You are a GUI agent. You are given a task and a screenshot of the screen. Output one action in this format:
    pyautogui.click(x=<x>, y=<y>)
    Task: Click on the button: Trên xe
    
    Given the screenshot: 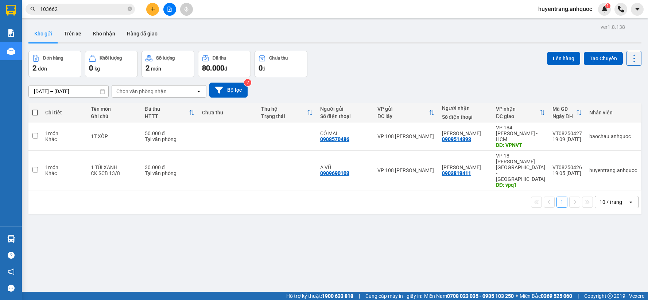 What is the action you would take?
    pyautogui.click(x=73, y=34)
    